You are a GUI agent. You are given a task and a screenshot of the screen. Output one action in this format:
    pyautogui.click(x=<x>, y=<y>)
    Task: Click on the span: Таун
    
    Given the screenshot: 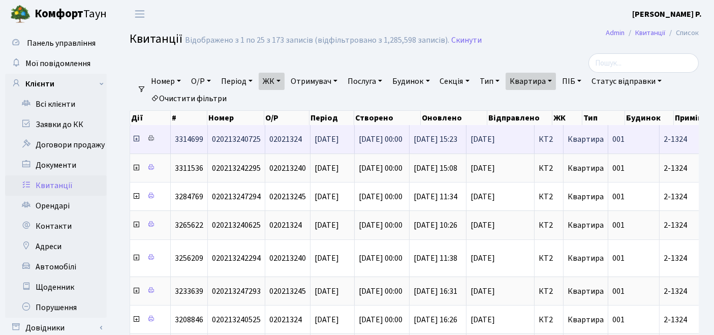 What is the action you would take?
    pyautogui.click(x=71, y=14)
    